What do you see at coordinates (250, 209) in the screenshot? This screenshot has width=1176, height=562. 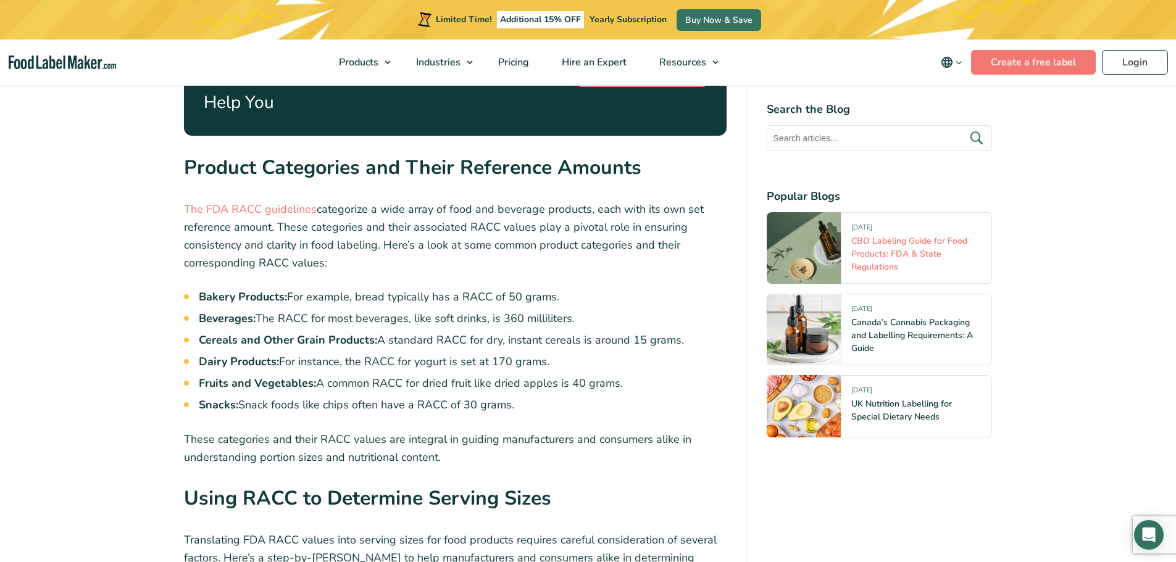 I see `a: The FDA RACC guidelines` at bounding box center [250, 209].